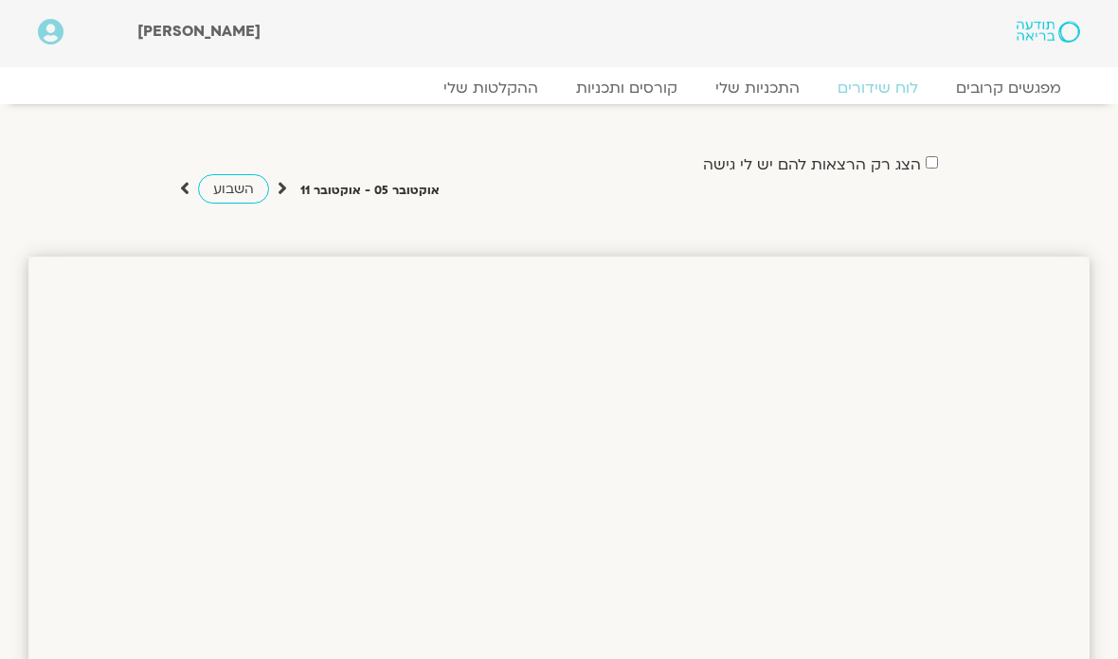 The width and height of the screenshot is (1118, 659). What do you see at coordinates (877, 88) in the screenshot?
I see `a: לוח שידורים` at bounding box center [877, 88].